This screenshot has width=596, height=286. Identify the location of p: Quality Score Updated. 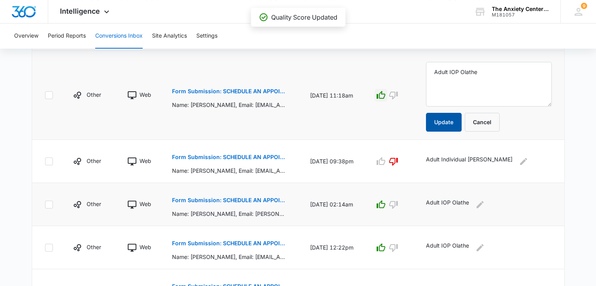
(304, 17).